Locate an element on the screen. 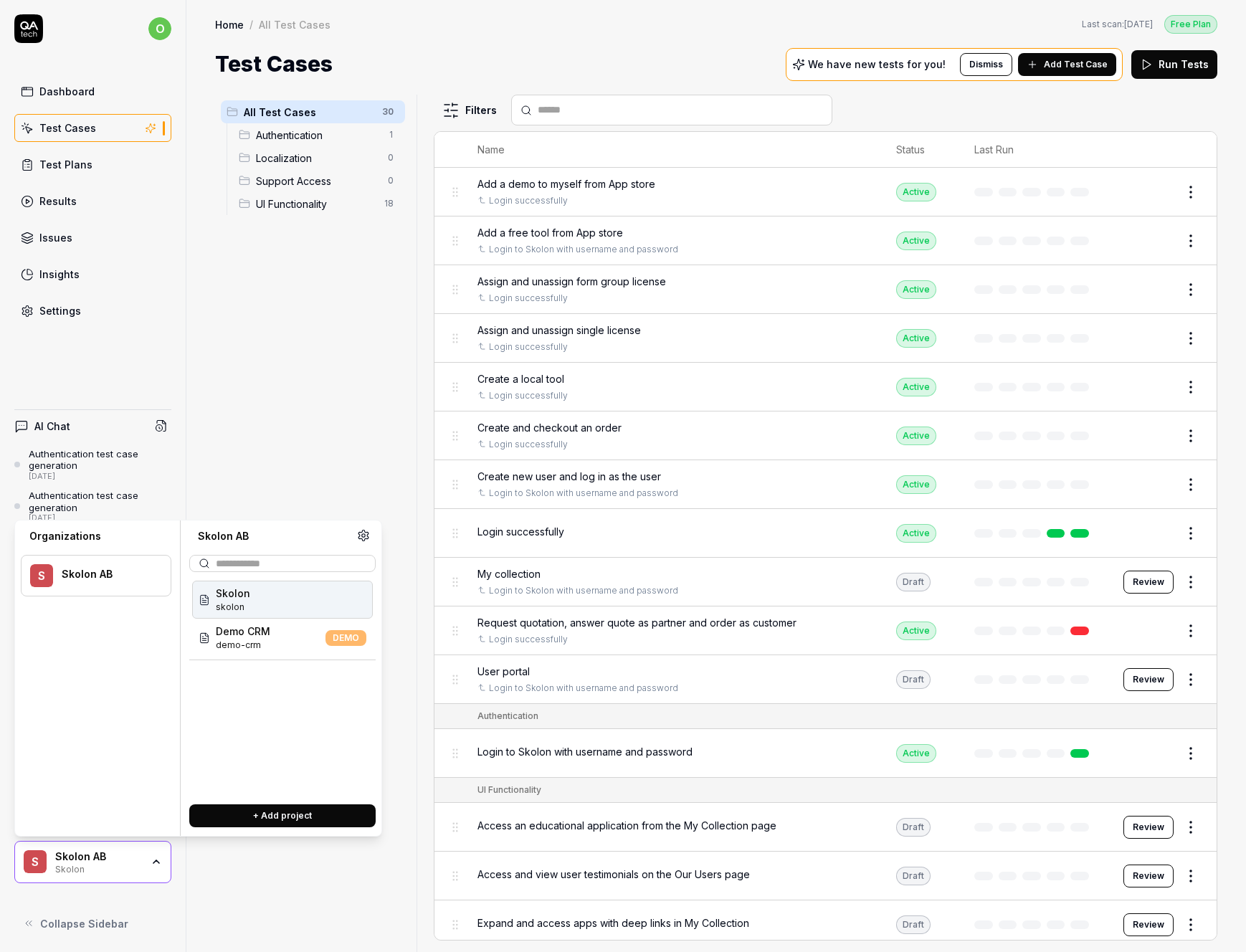 The height and width of the screenshot is (952, 1246). tr: User portalLogin to Skolon with username and passwordDraftReview is located at coordinates (826, 679).